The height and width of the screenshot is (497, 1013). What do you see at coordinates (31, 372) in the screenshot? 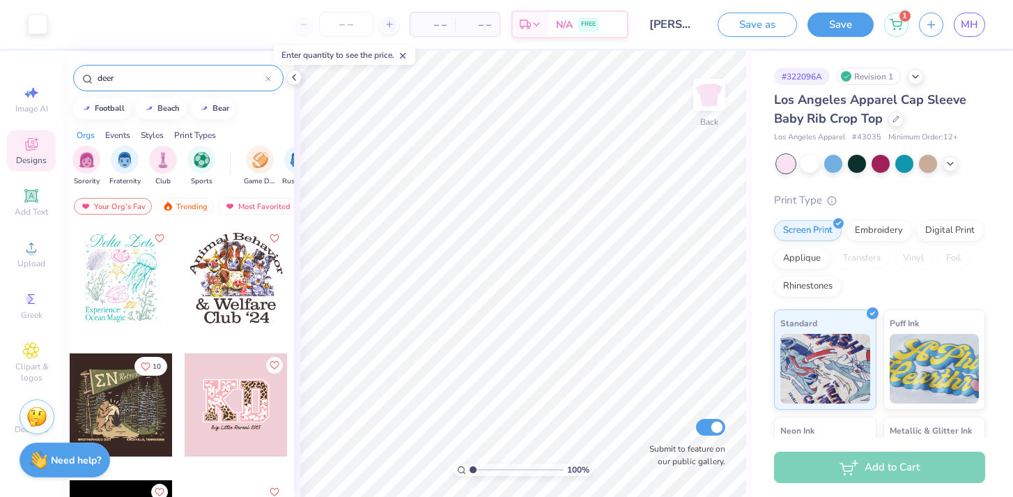
I see `span: Clipart & logos` at bounding box center [31, 372].